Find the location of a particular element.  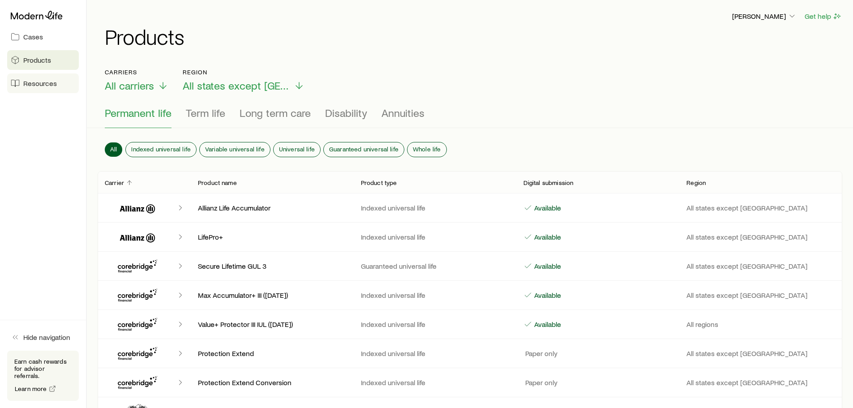

p: Allianz Life Accumulator is located at coordinates (272, 208).